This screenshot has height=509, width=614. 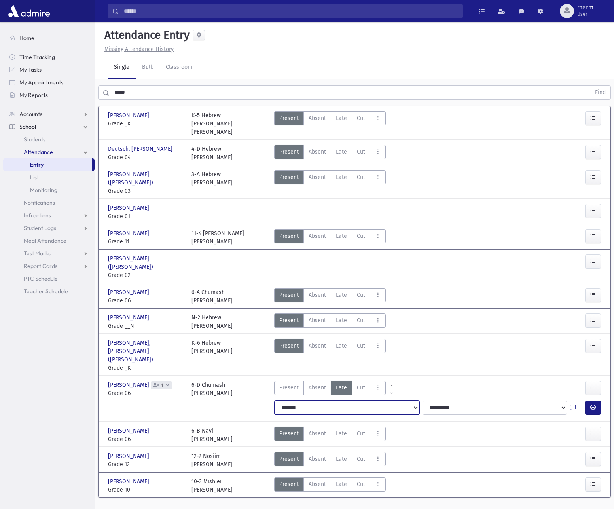 What do you see at coordinates (146, 157) in the screenshot?
I see `span: Grade 04` at bounding box center [146, 157].